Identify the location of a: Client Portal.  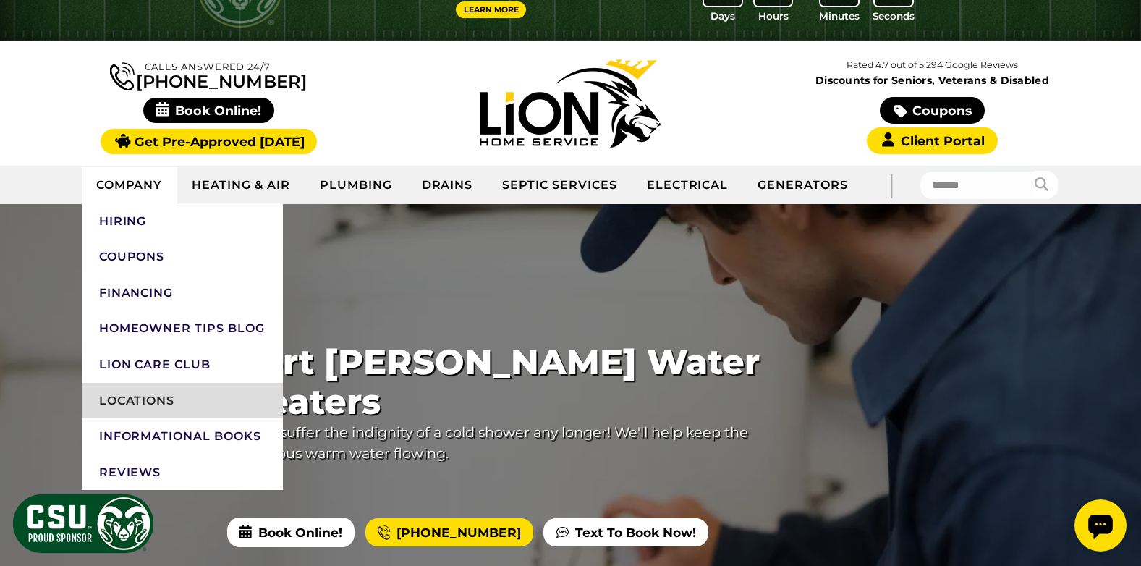
(932, 140).